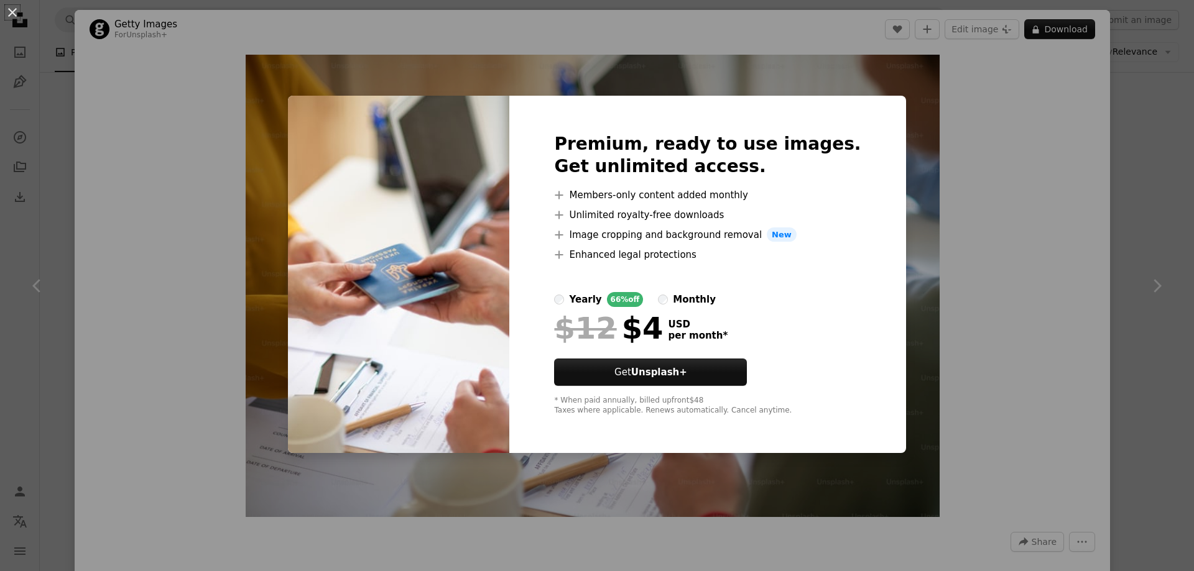  I want to click on li: Members-only content added monthly, so click(707, 195).